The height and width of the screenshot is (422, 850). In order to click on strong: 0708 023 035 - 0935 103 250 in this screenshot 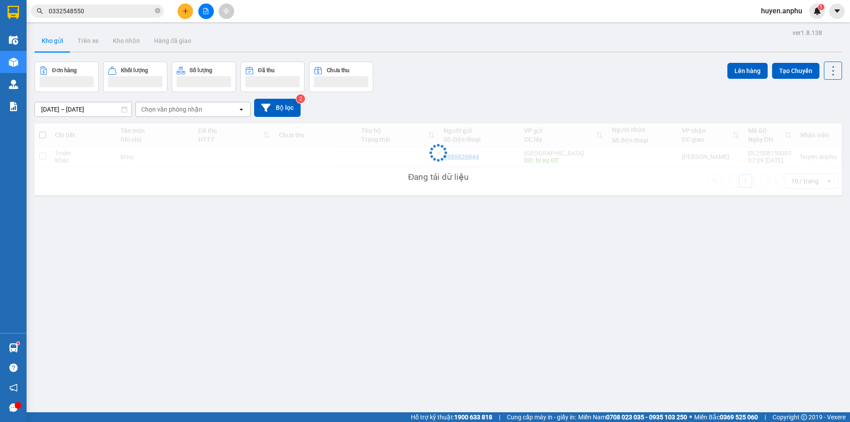, I will do `click(646, 417)`.